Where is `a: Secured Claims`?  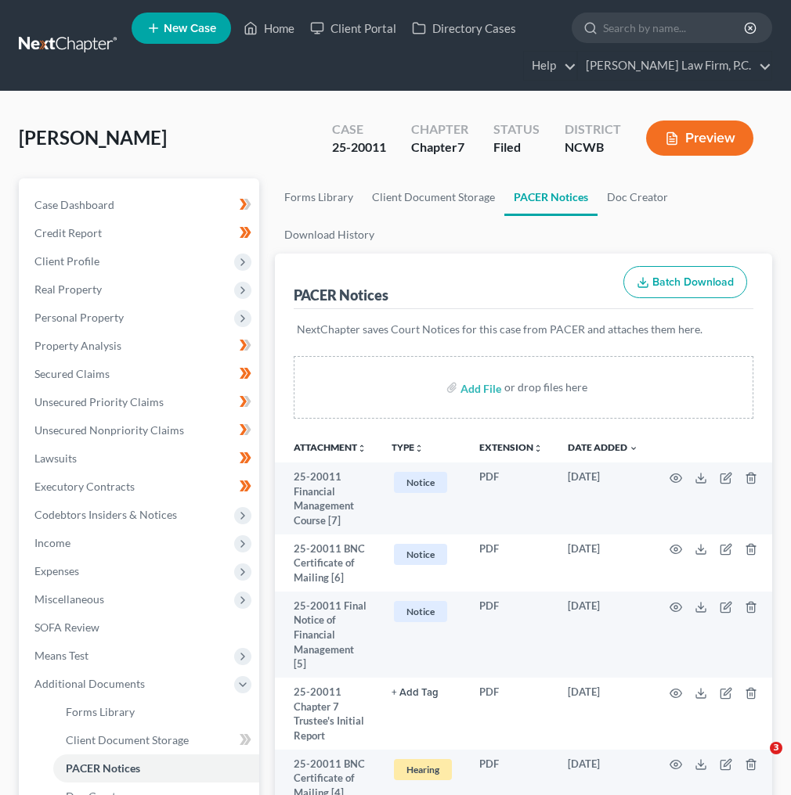
a: Secured Claims is located at coordinates (140, 374).